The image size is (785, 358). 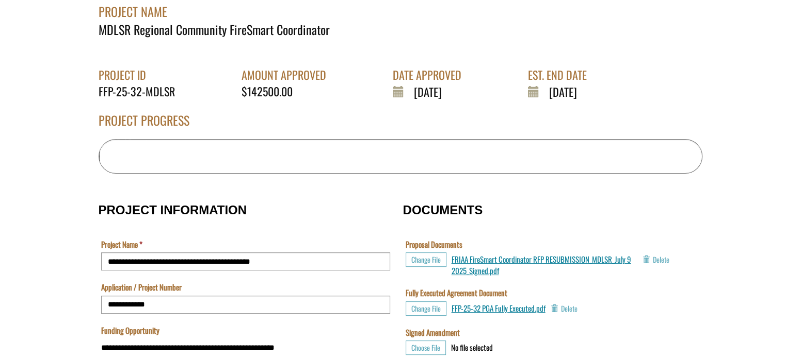 I want to click on div: EST. END DATE, so click(x=561, y=75).